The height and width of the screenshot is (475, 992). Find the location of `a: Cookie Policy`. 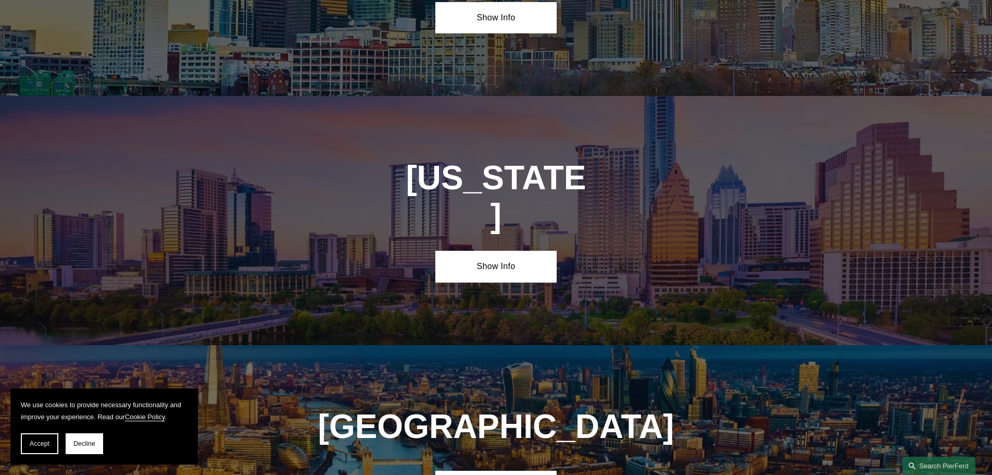

a: Cookie Policy is located at coordinates (145, 416).